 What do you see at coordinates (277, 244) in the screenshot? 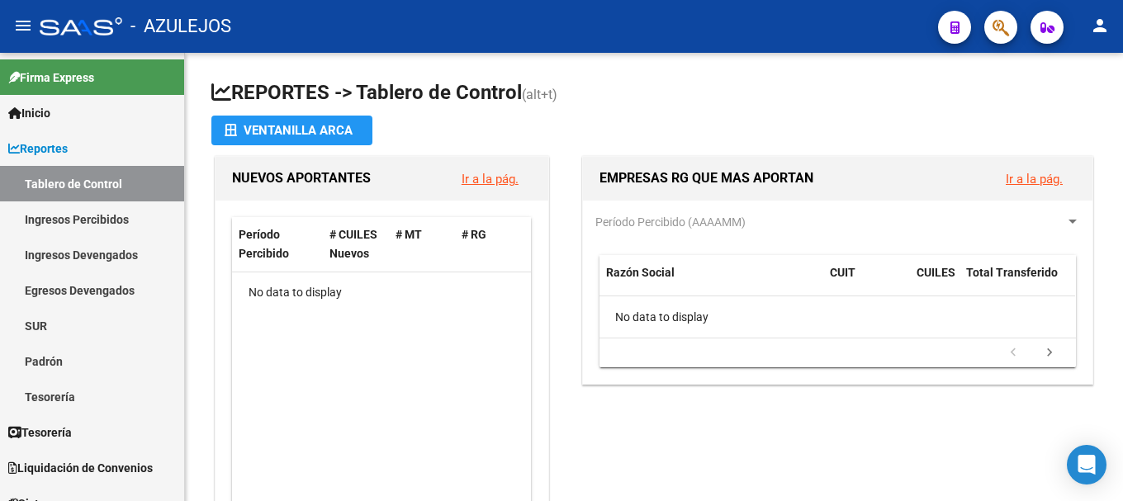
I see `datatable-header-cell: Período Percibido` at bounding box center [277, 244].